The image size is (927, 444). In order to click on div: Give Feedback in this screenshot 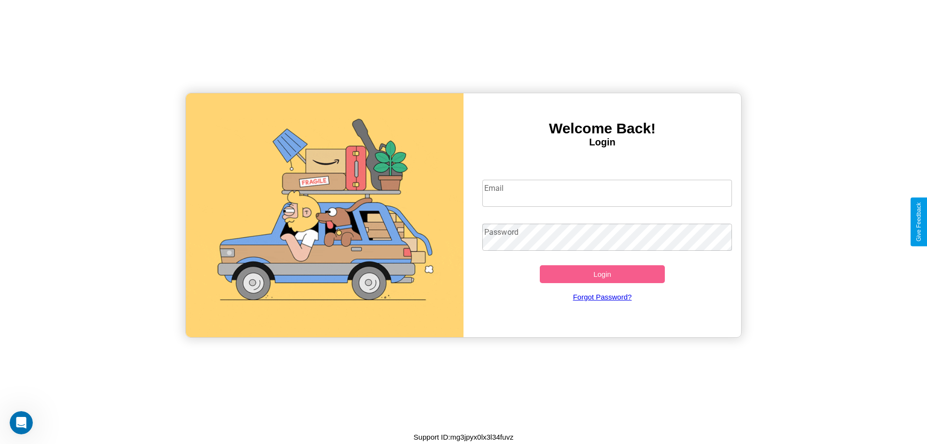, I will do `click(919, 222)`.